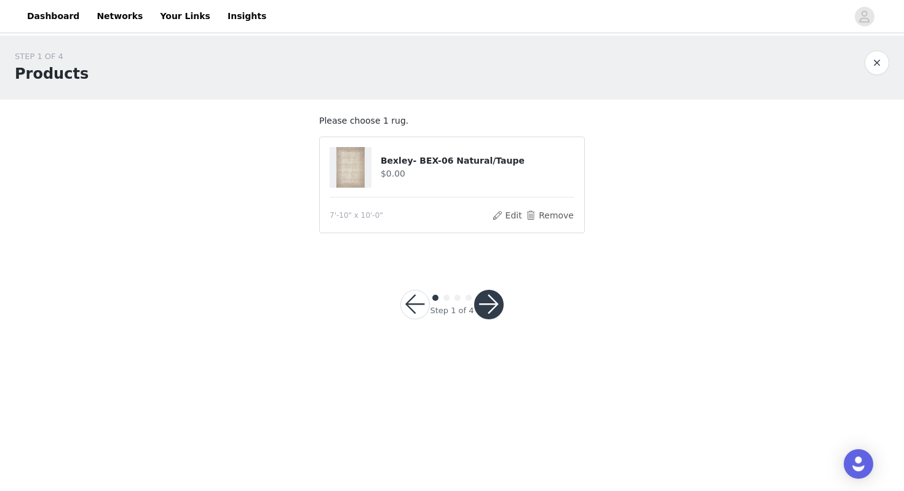 The height and width of the screenshot is (491, 904). What do you see at coordinates (859, 464) in the screenshot?
I see `div: Open Intercom Messenger` at bounding box center [859, 464].